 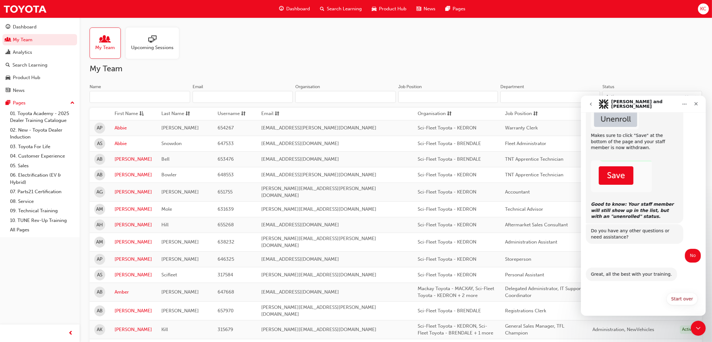 I want to click on button: DashboardMy TeamAnalyticsSearch LearningProduct HubNews, so click(x=40, y=58).